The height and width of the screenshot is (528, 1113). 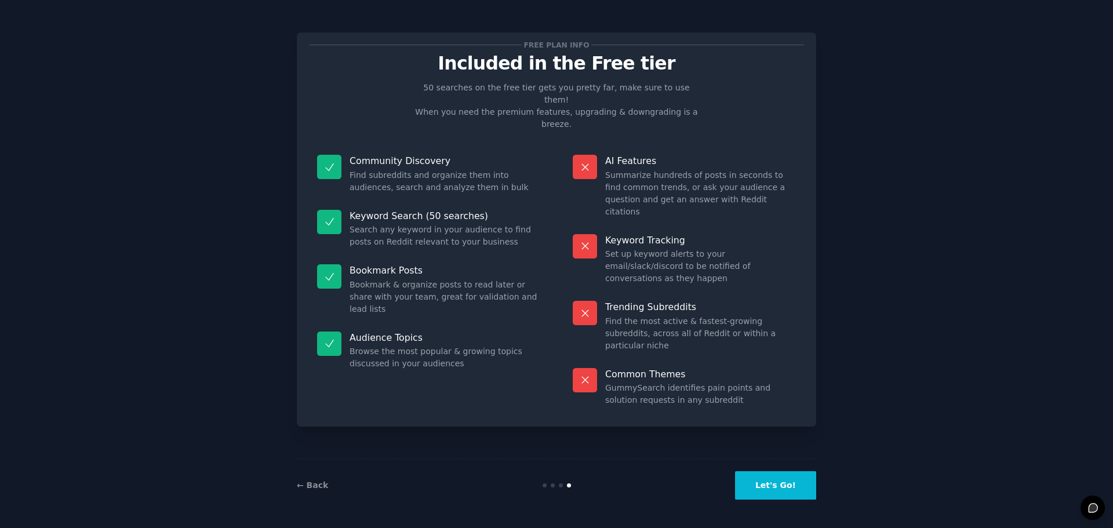 I want to click on dd: GummySearch identifies pain points and solution requests in any subreddit, so click(x=701, y=394).